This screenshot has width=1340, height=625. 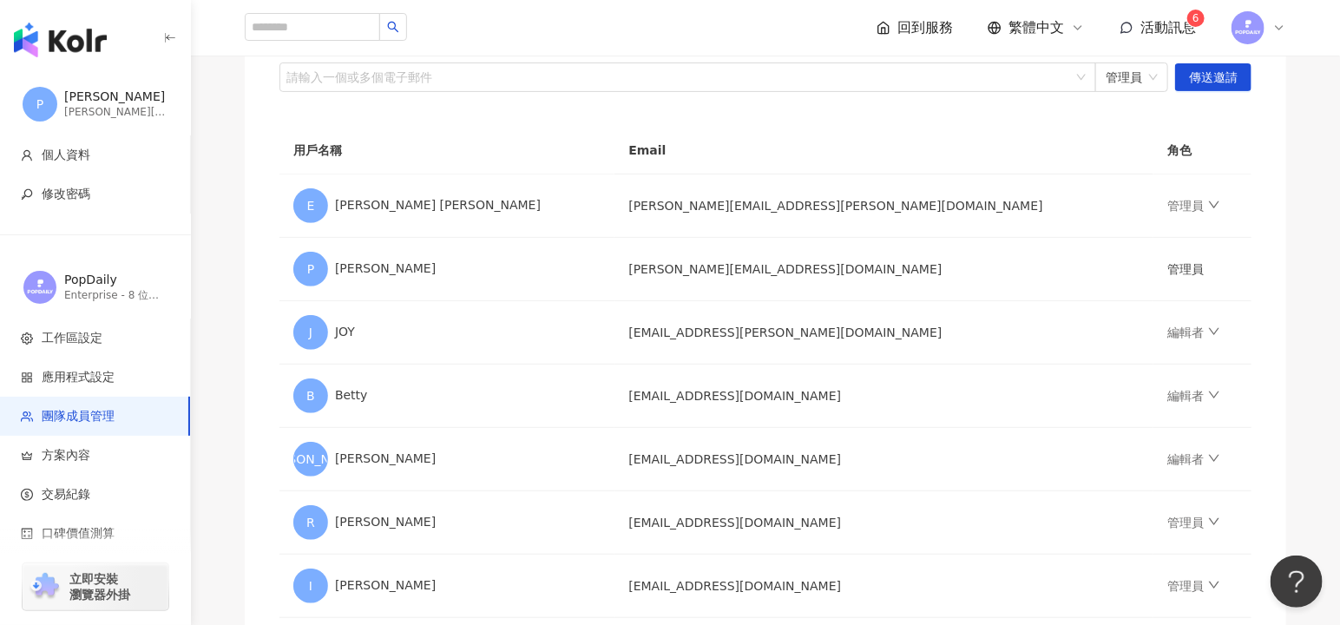 I want to click on span: I, so click(x=311, y=586).